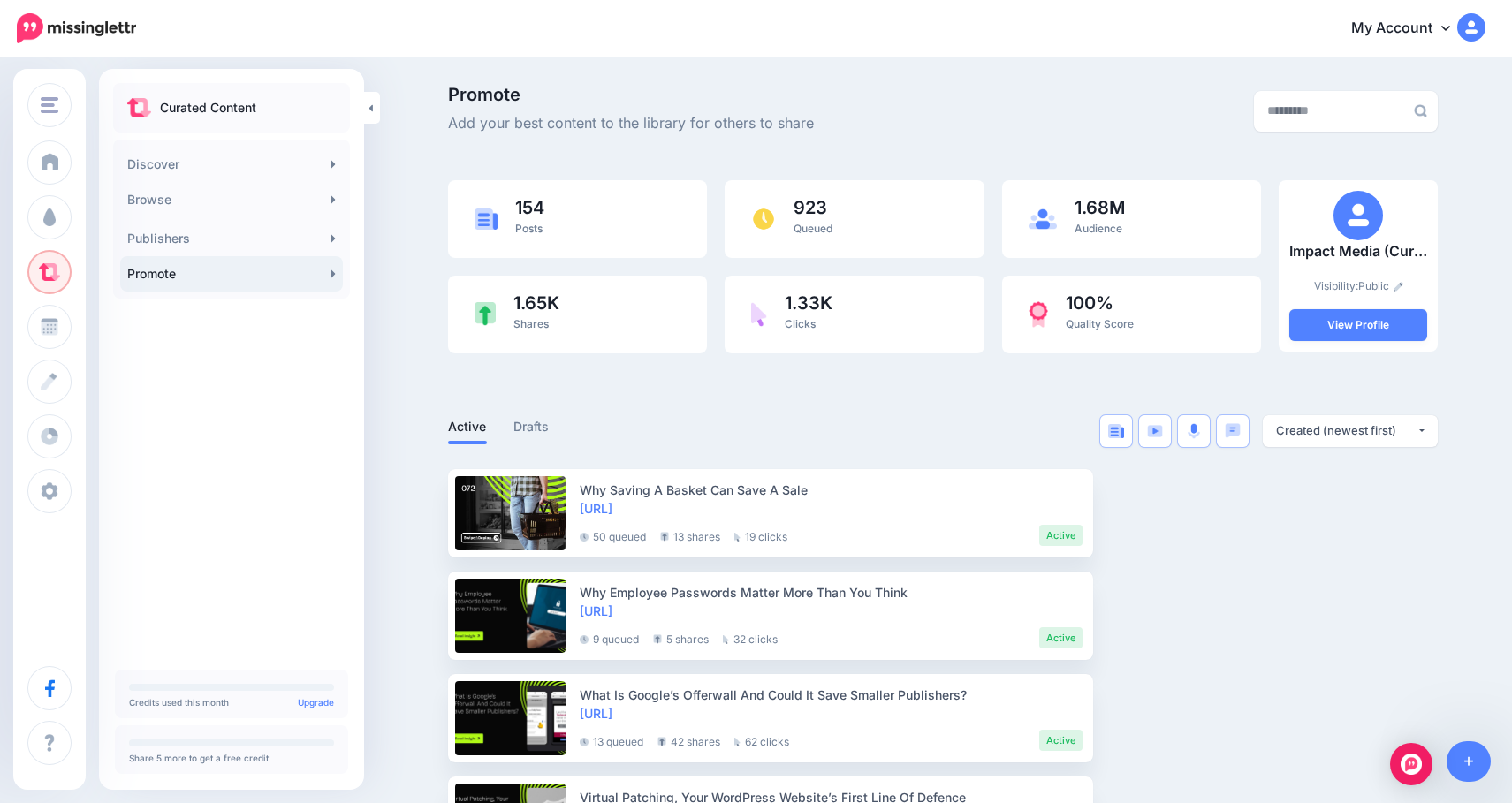  I want to click on li: 32 clicks, so click(750, 638).